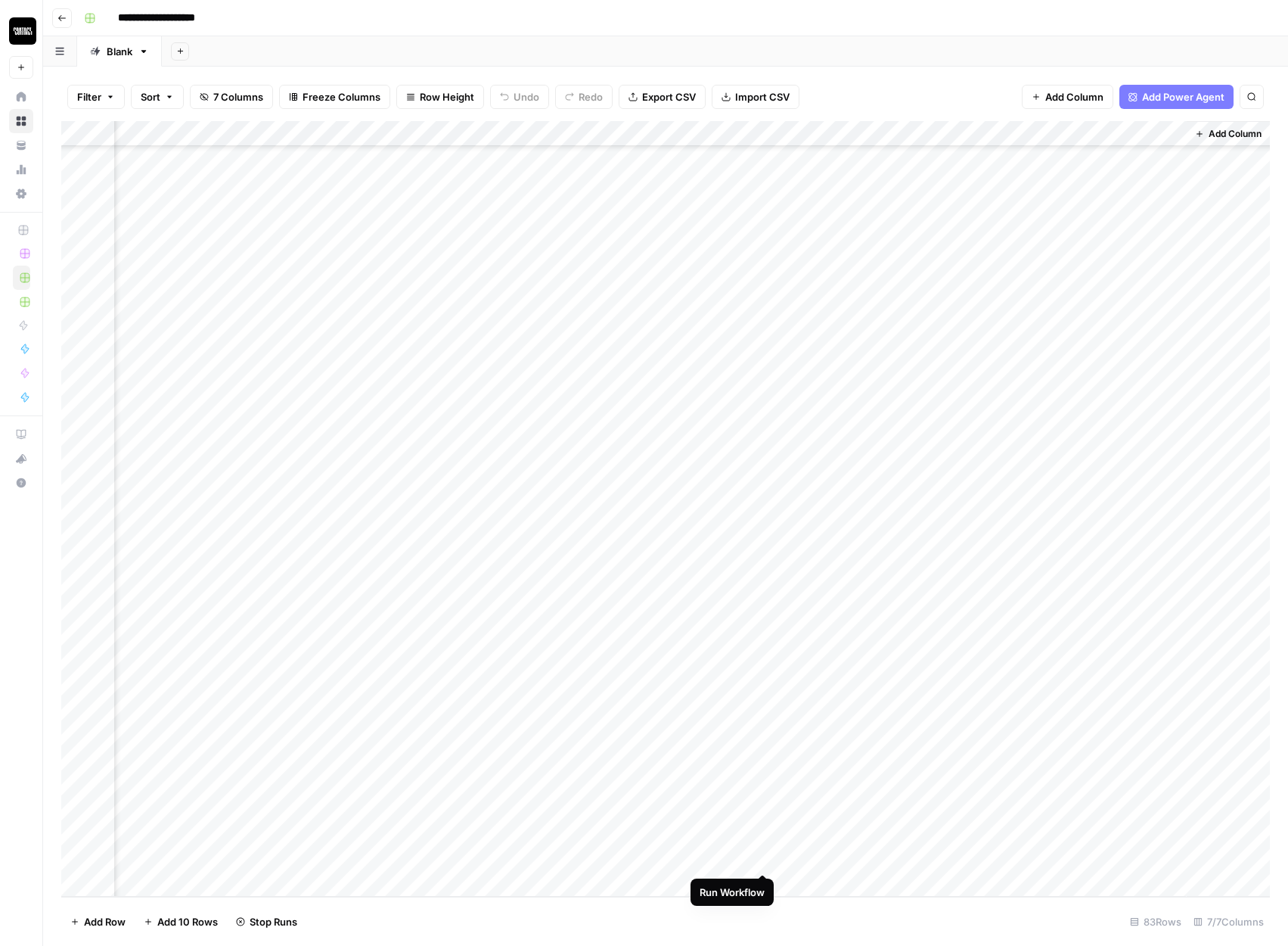 The width and height of the screenshot is (1288, 946). I want to click on span: Add Row, so click(104, 922).